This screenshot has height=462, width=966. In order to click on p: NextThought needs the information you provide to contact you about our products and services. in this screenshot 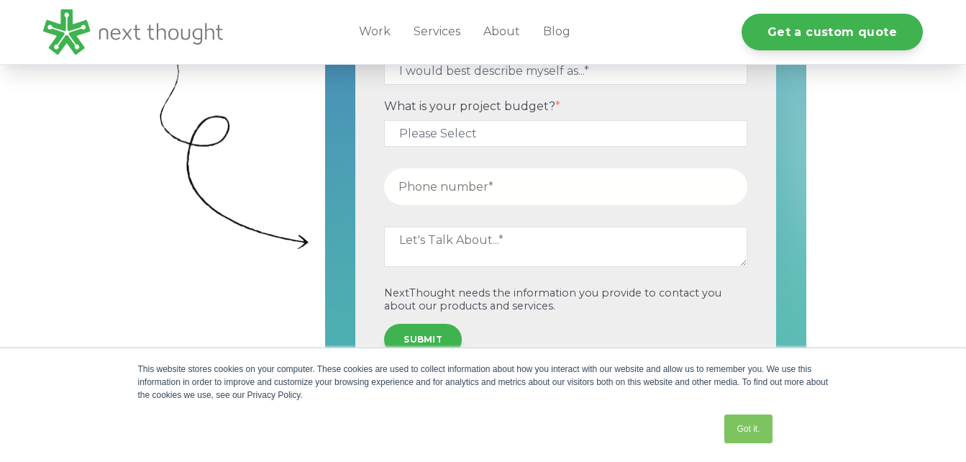, I will do `click(566, 299)`.